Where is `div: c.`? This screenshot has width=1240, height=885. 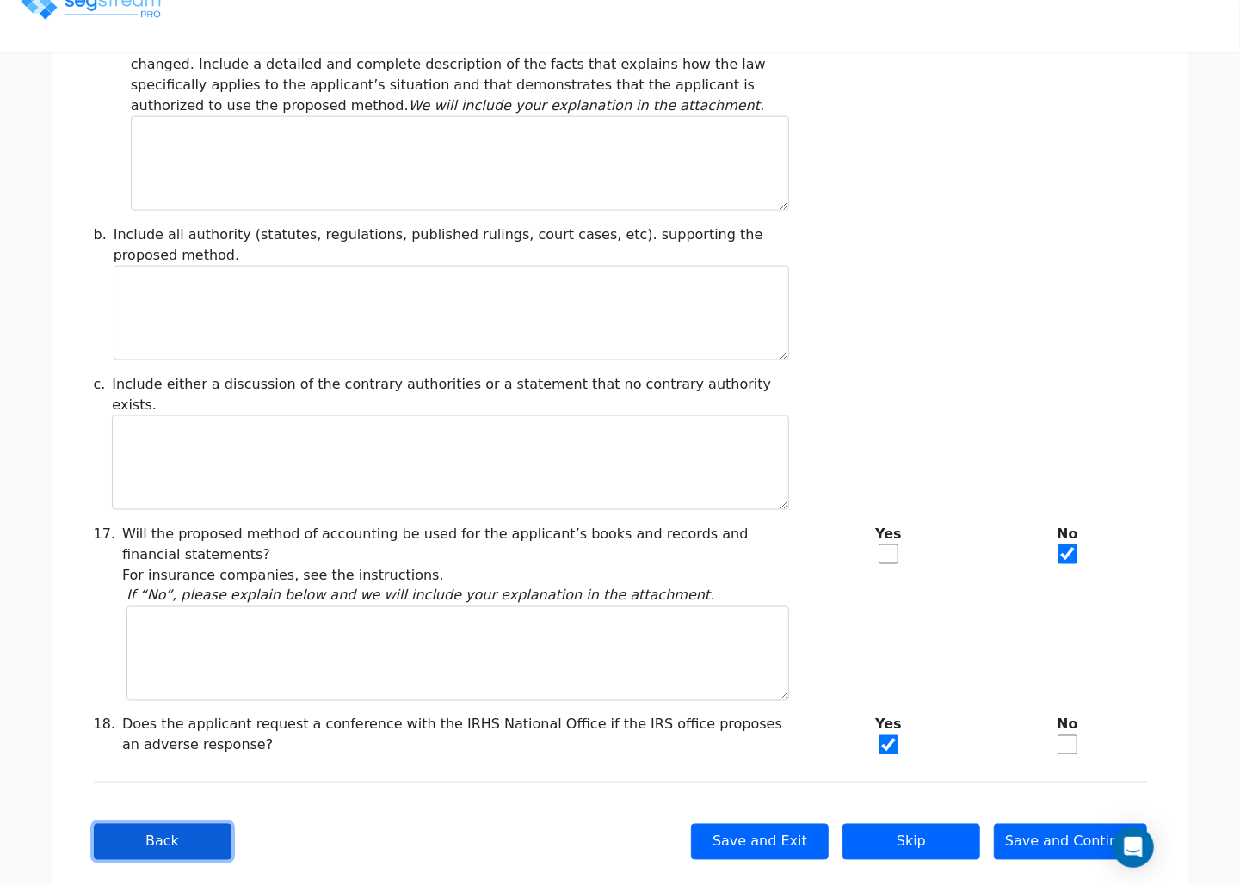 div: c. is located at coordinates (103, 442).